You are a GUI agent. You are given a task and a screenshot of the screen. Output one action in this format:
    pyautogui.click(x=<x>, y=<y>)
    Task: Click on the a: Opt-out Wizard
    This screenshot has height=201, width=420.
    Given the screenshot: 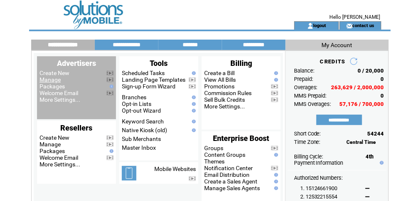 What is the action you would take?
    pyautogui.click(x=141, y=110)
    